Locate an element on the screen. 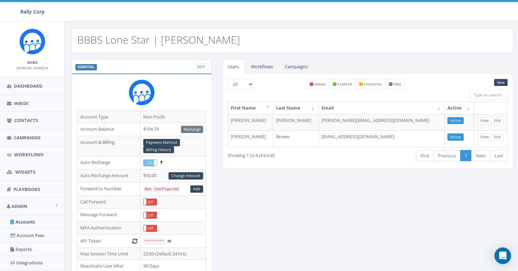 This screenshot has height=271, width=518. a: 1 is located at coordinates (466, 155).